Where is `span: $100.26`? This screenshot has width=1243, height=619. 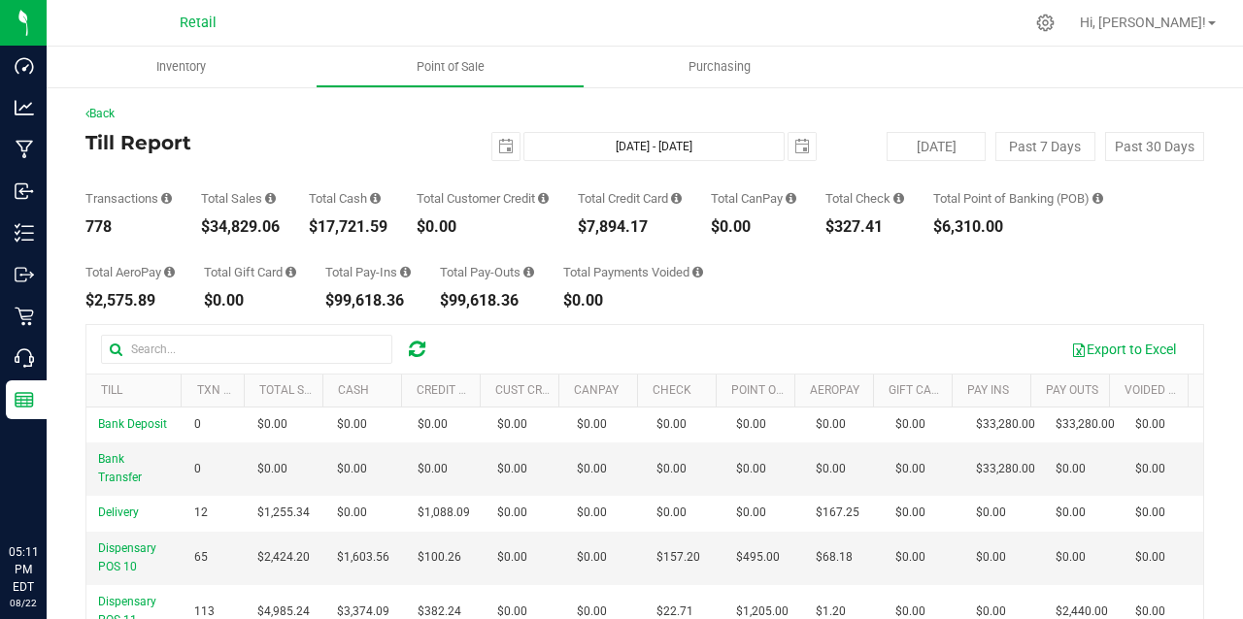
span: $100.26 is located at coordinates (439, 557).